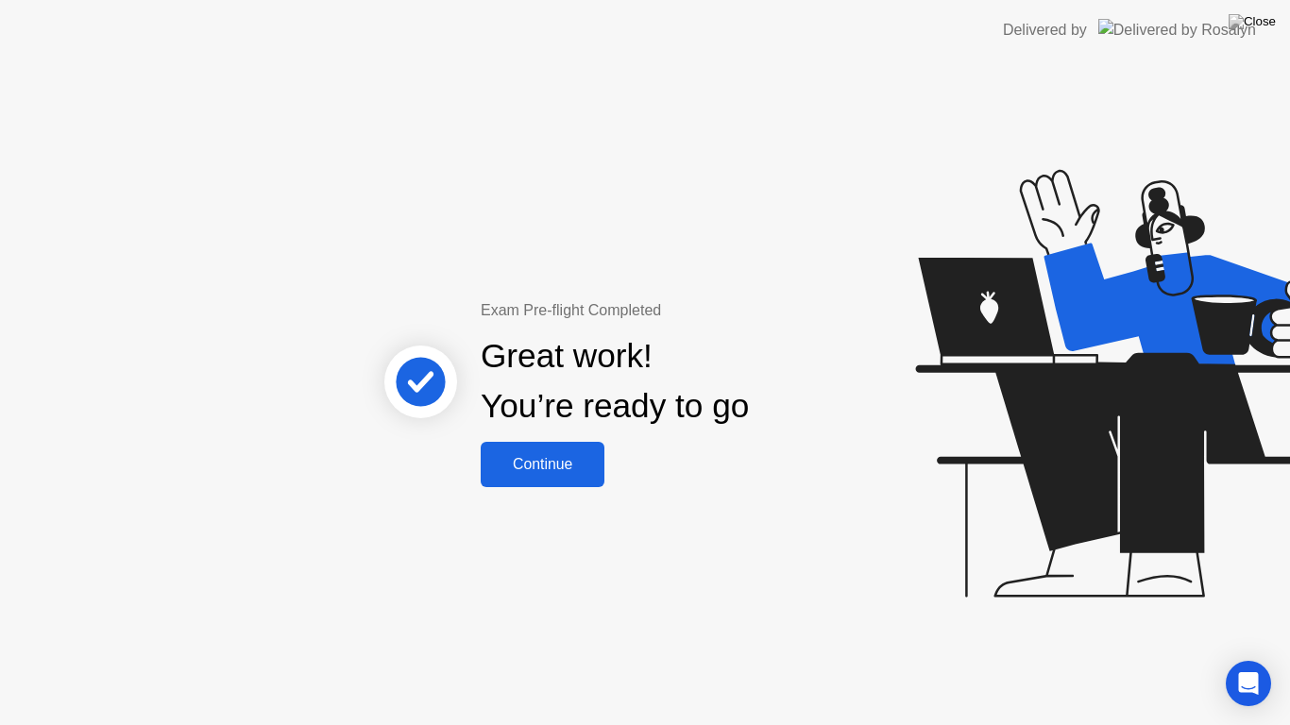 The width and height of the screenshot is (1290, 725). I want to click on div: Exam Pre-flight Completed, so click(675, 311).